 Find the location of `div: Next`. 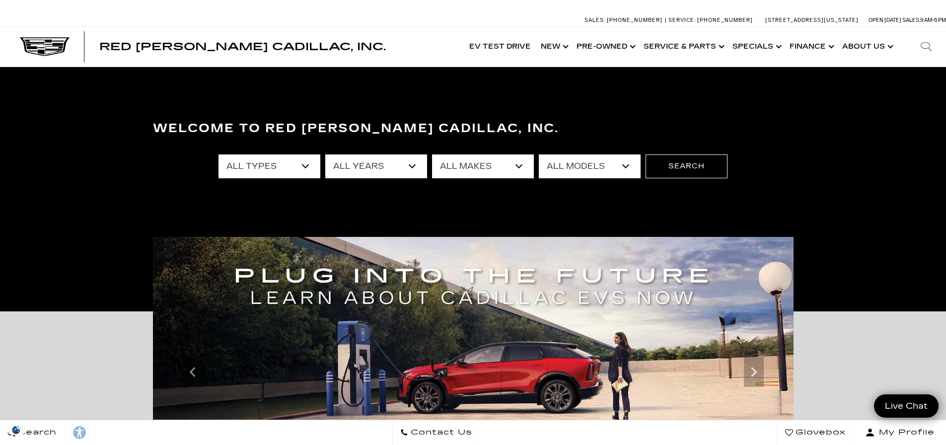

div: Next is located at coordinates (754, 372).